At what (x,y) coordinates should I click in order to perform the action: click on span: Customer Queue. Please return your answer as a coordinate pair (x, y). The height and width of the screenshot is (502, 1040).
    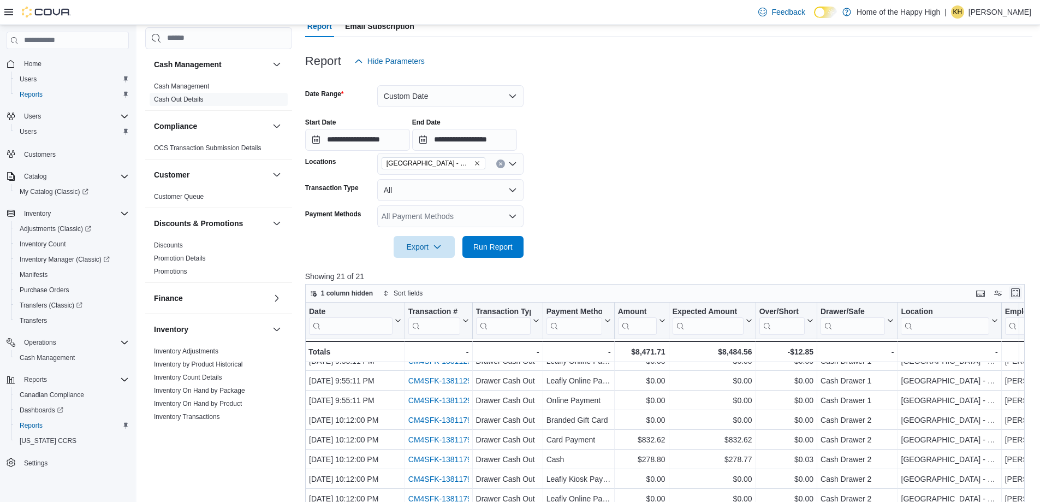
    Looking at the image, I should click on (179, 197).